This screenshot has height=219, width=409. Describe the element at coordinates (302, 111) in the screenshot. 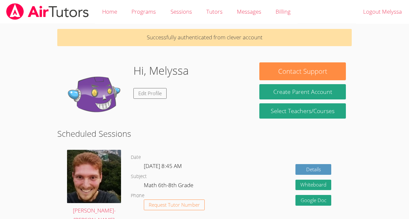

I see `a: Select Teachers/Courses` at that location.